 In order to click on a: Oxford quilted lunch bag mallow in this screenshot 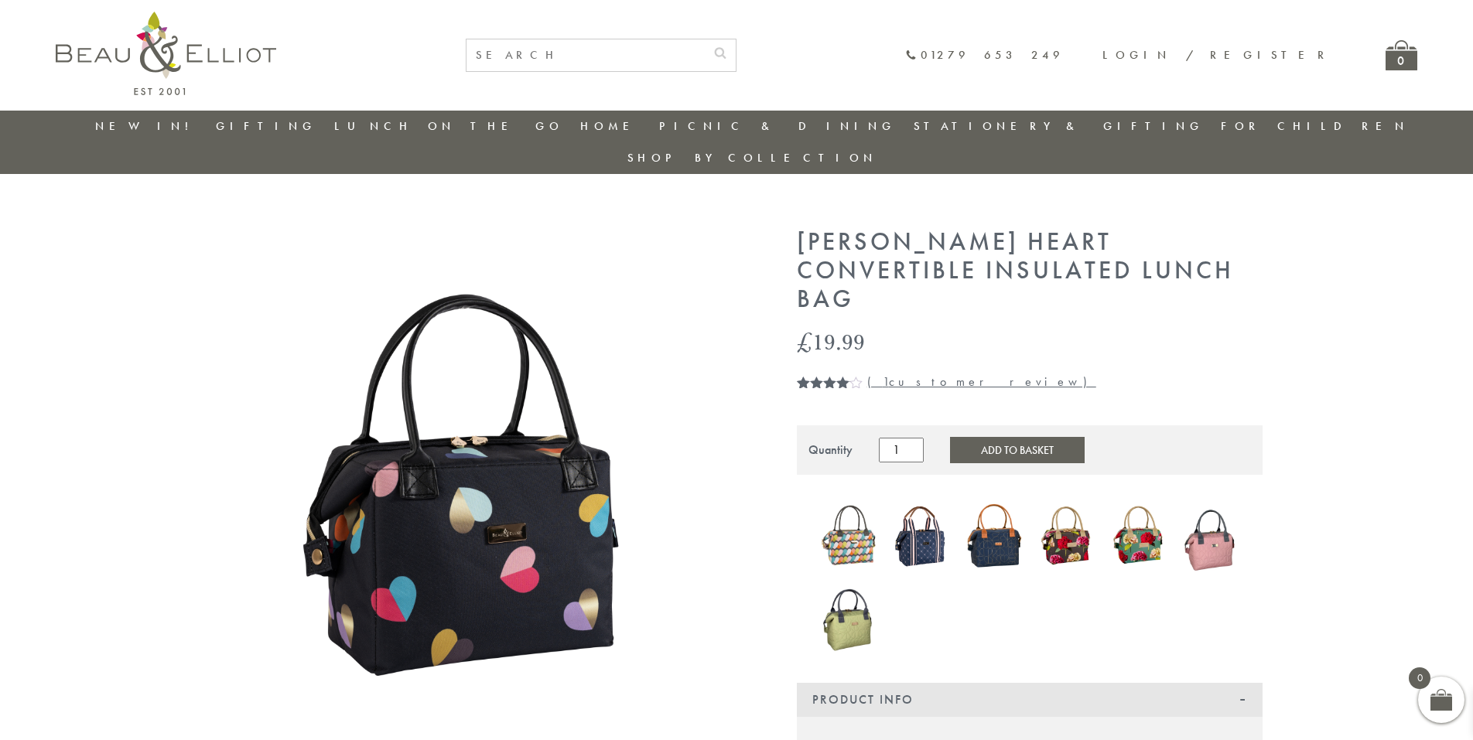, I will do `click(1211, 538)`.